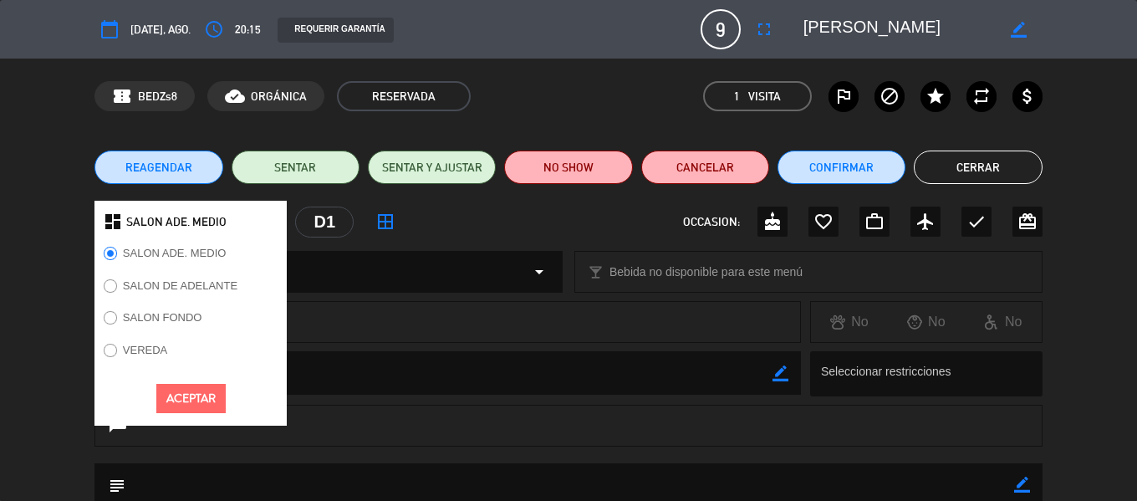 This screenshot has width=1137, height=501. What do you see at coordinates (404, 96) in the screenshot?
I see `span: RESERVADA` at bounding box center [404, 96].